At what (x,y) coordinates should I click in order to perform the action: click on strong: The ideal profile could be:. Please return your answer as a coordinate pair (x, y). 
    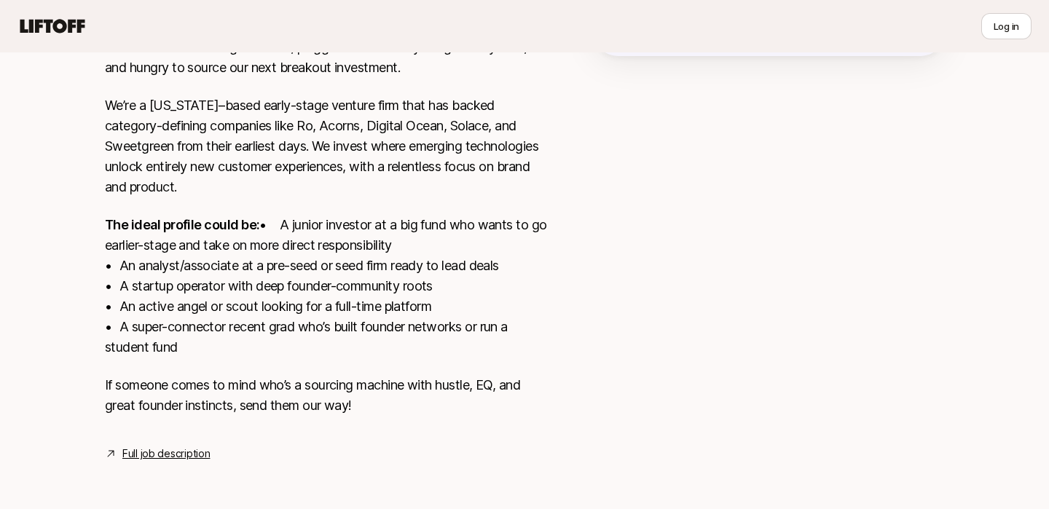
    Looking at the image, I should click on (182, 224).